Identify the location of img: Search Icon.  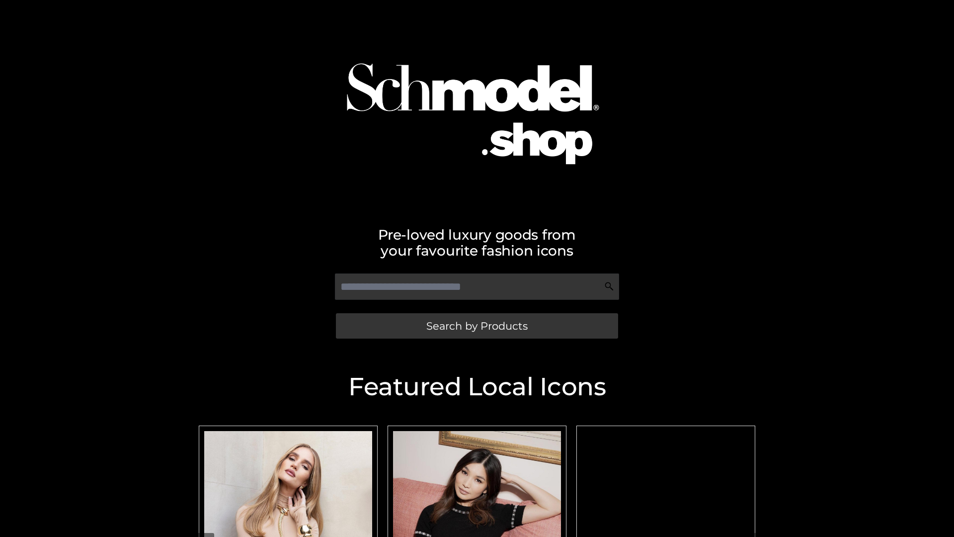
(609, 286).